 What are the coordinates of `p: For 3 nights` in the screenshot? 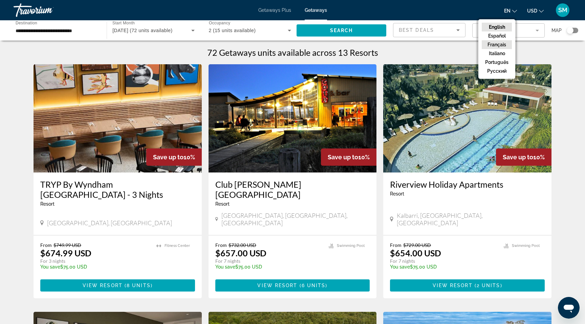 It's located at (95, 261).